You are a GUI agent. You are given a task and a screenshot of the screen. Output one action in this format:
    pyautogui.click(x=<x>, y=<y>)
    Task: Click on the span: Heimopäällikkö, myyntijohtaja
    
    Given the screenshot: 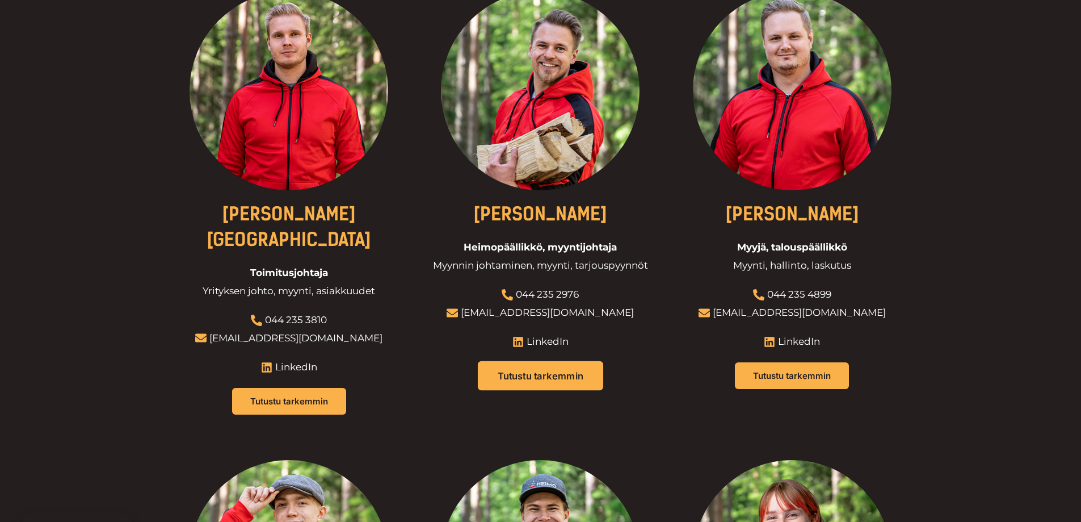 What is the action you would take?
    pyautogui.click(x=540, y=247)
    